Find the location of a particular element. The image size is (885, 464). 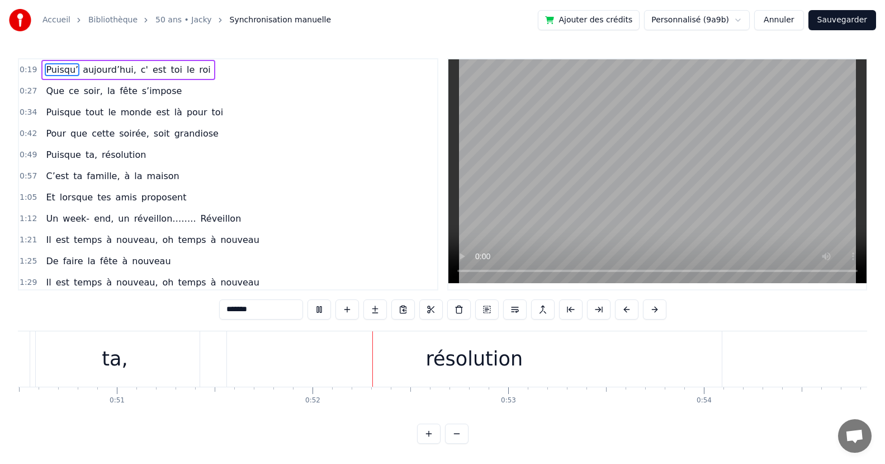

span: résolution is located at coordinates (124, 154).